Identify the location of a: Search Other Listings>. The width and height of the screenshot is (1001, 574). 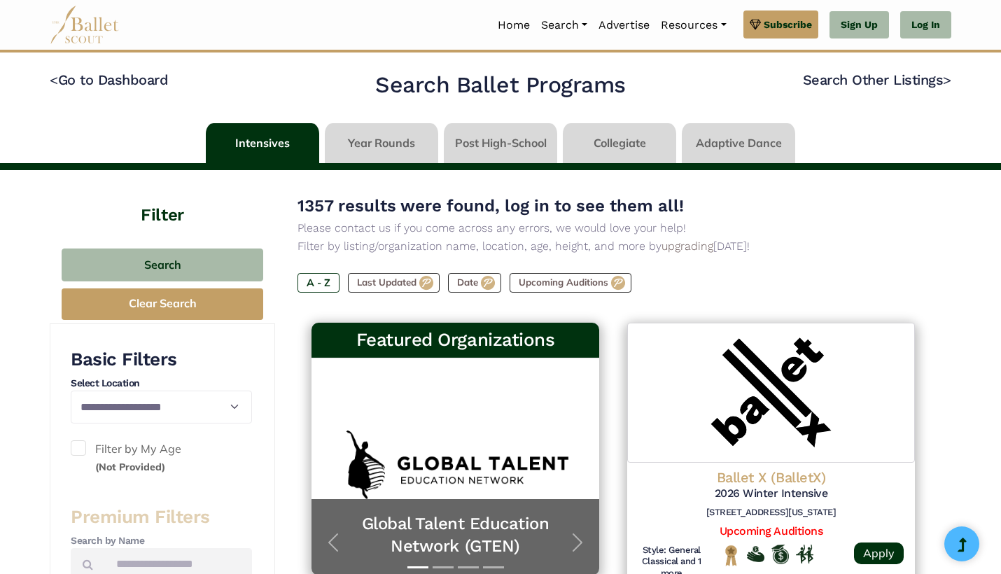
(877, 80).